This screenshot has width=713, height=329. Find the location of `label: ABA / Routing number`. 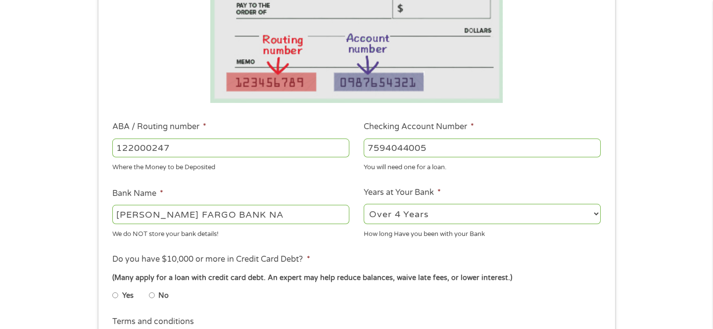

label: ABA / Routing number is located at coordinates (159, 127).